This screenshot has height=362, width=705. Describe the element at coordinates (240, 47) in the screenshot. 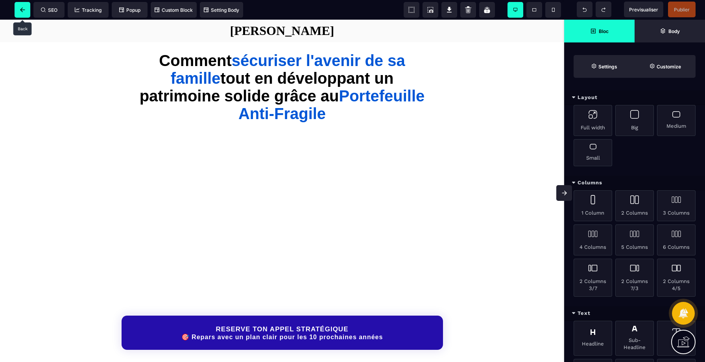

I see `p: Fill out the form` at that location.